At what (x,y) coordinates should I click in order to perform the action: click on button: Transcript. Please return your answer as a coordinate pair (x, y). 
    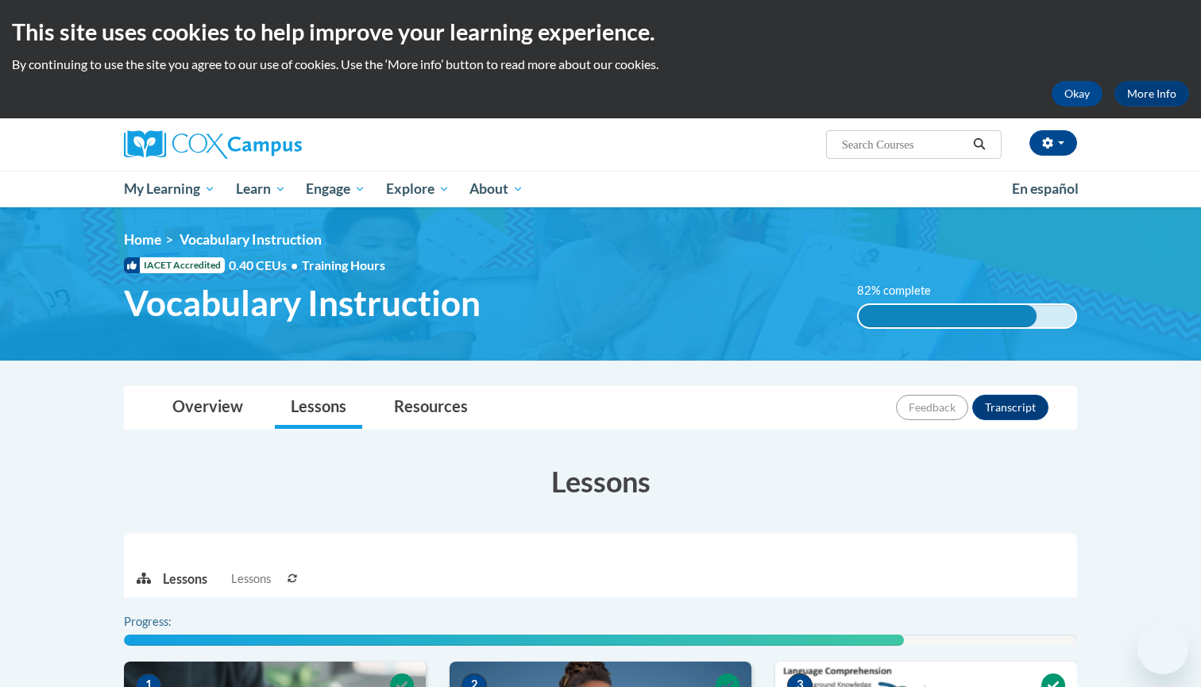
    Looking at the image, I should click on (1010, 407).